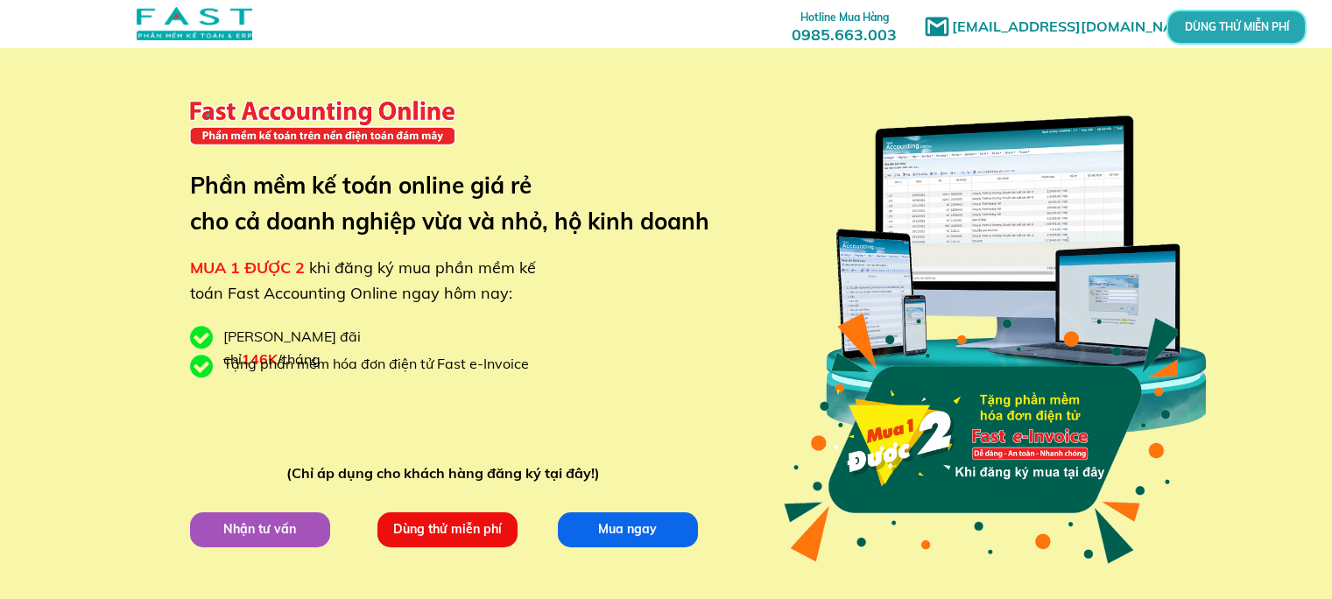  What do you see at coordinates (447, 474) in the screenshot?
I see `div: (Chỉ áp dụng cho khách hàng đăng ký tại đây!)` at bounding box center [447, 474].